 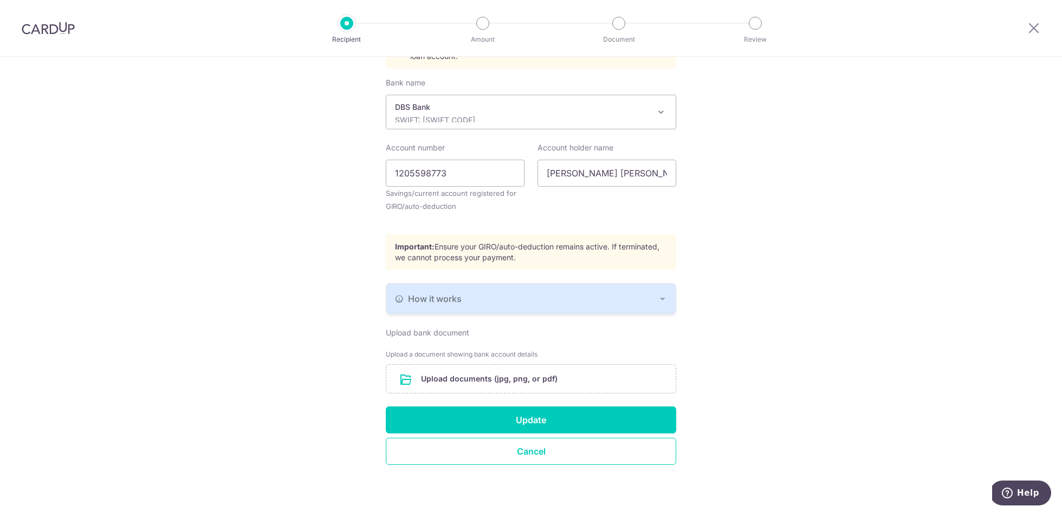 I want to click on p: Recipient, so click(x=347, y=40).